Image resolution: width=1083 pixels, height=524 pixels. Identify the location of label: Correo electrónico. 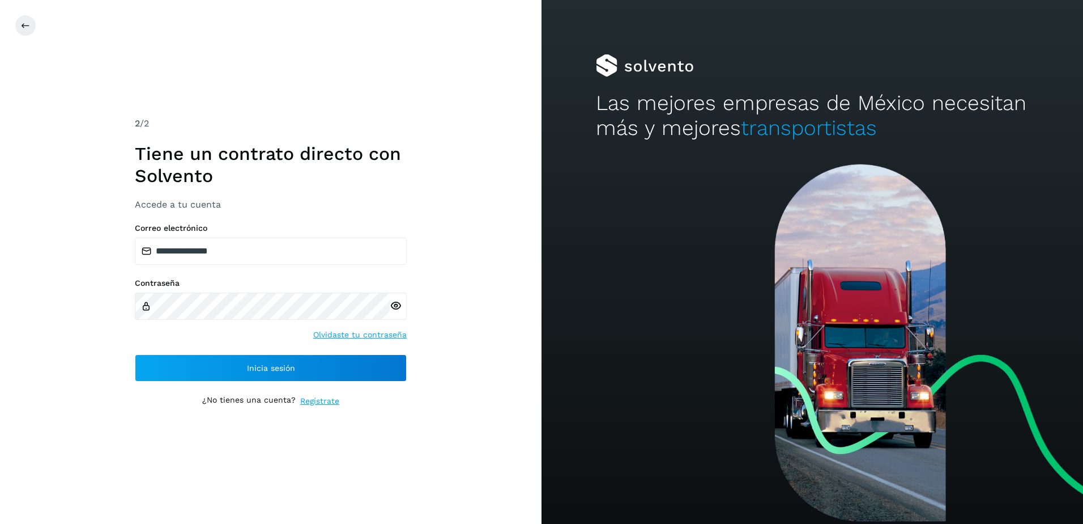
(271, 228).